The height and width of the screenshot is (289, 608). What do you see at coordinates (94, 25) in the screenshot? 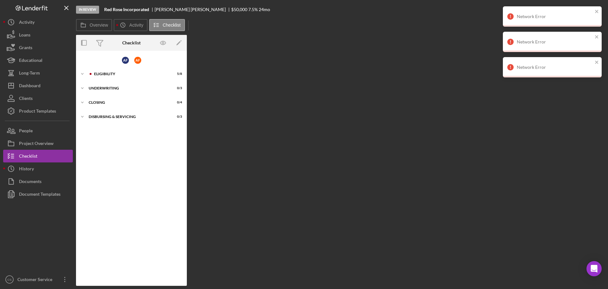
I see `button: Overview` at bounding box center [94, 25].